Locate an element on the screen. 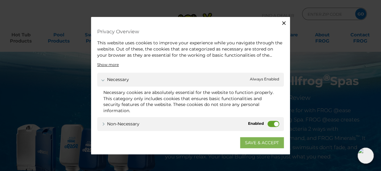  a: Necessary is located at coordinates (115, 80).